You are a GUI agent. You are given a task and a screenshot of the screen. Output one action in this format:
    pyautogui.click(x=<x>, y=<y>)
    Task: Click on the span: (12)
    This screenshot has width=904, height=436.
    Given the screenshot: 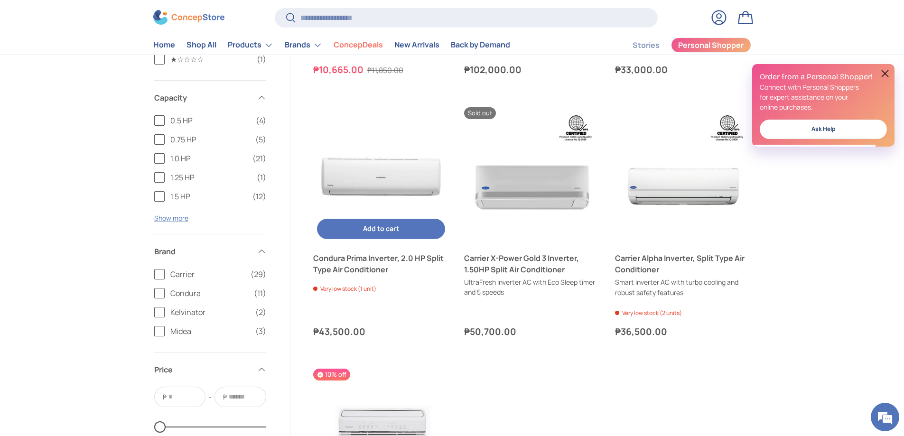 What is the action you would take?
    pyautogui.click(x=259, y=197)
    